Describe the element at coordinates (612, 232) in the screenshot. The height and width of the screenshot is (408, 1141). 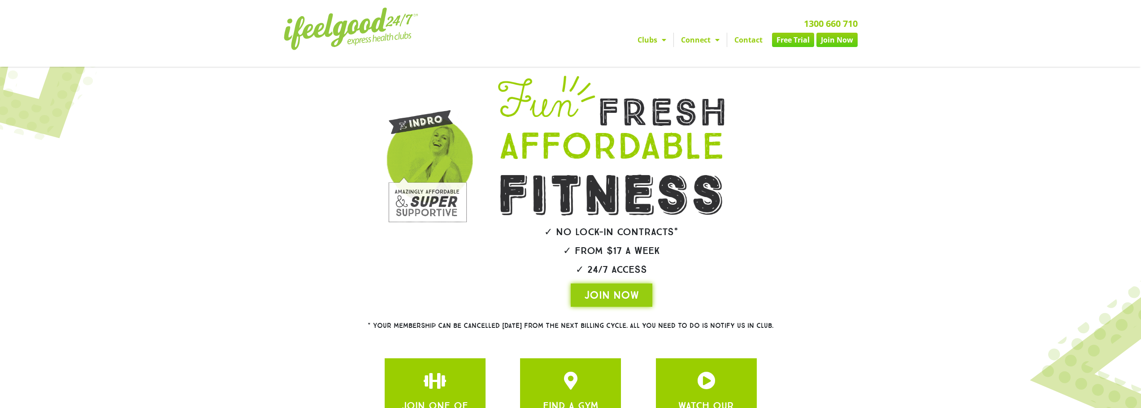
I see `h2: ✓ No lock-in contracts*` at that location.